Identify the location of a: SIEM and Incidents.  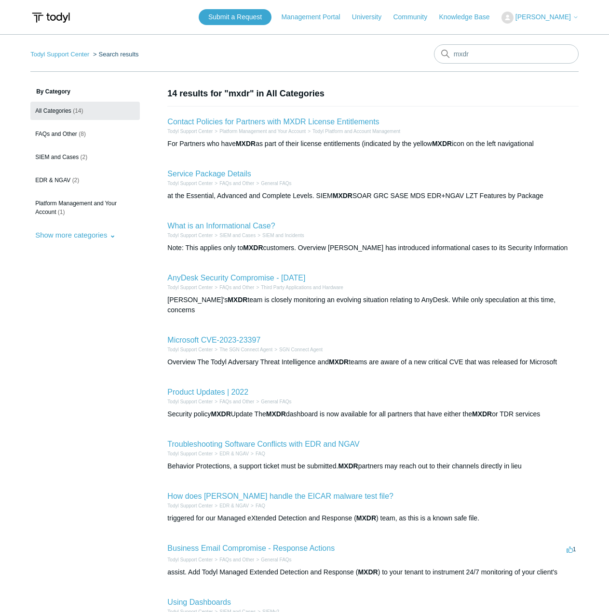
(283, 235).